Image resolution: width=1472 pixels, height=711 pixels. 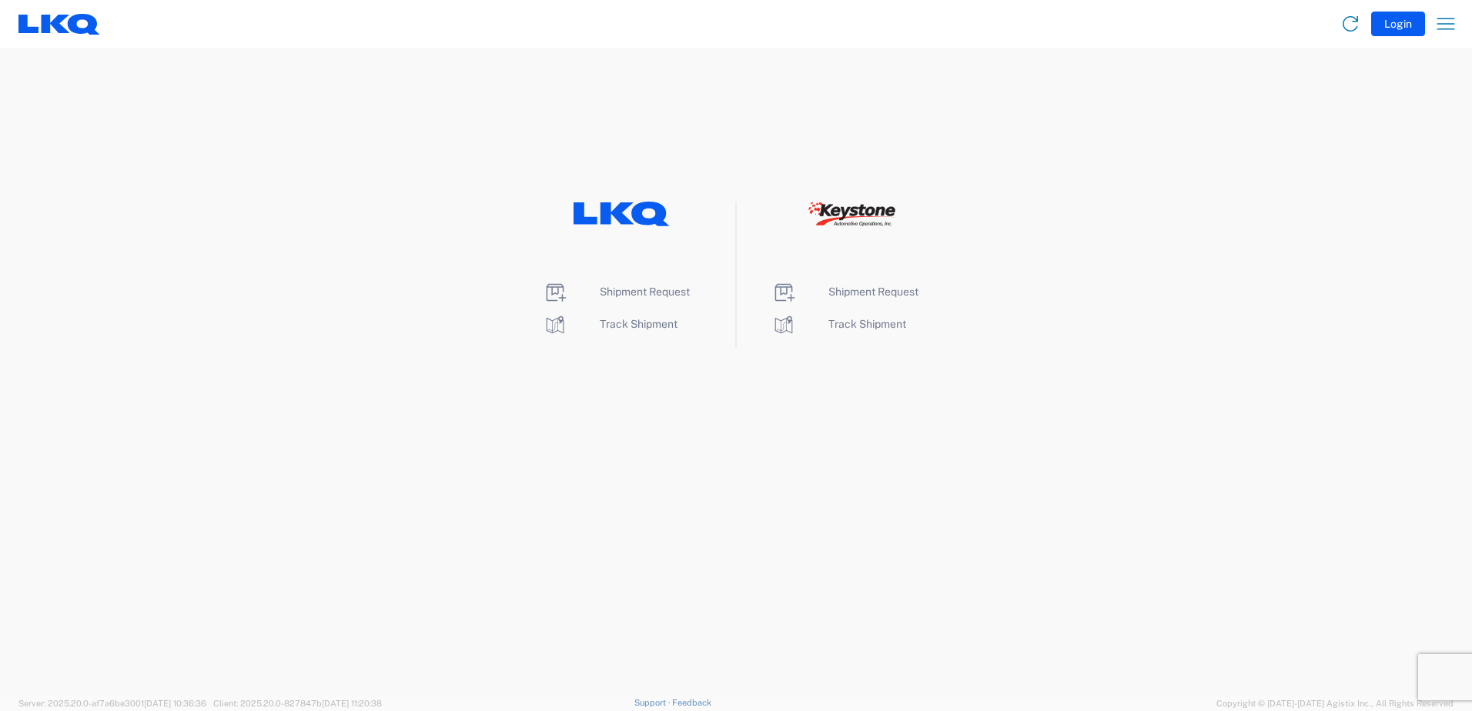 What do you see at coordinates (1398, 24) in the screenshot?
I see `button: Login` at bounding box center [1398, 24].